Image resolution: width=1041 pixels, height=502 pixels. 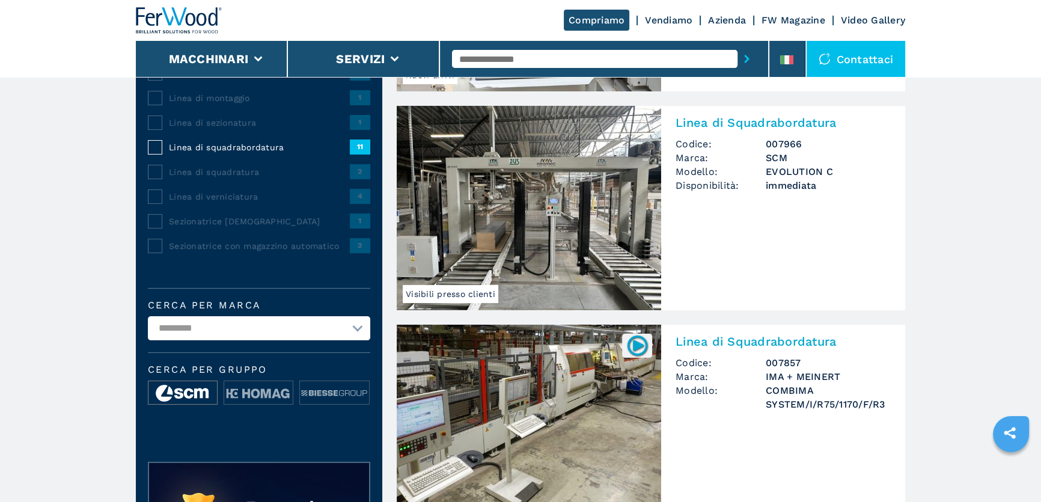 I want to click on a: Azienda, so click(x=727, y=20).